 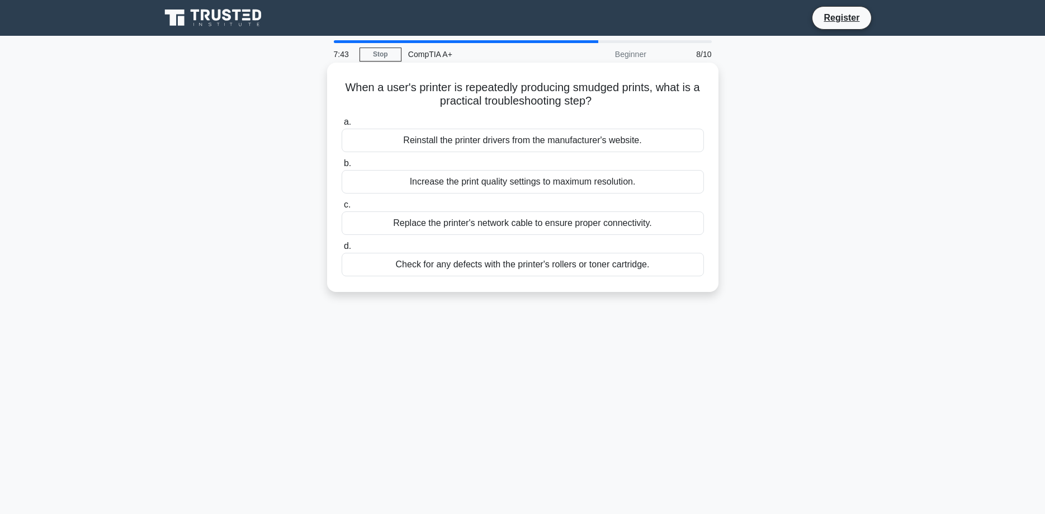 What do you see at coordinates (347, 245) in the screenshot?
I see `span: d.` at bounding box center [347, 245].